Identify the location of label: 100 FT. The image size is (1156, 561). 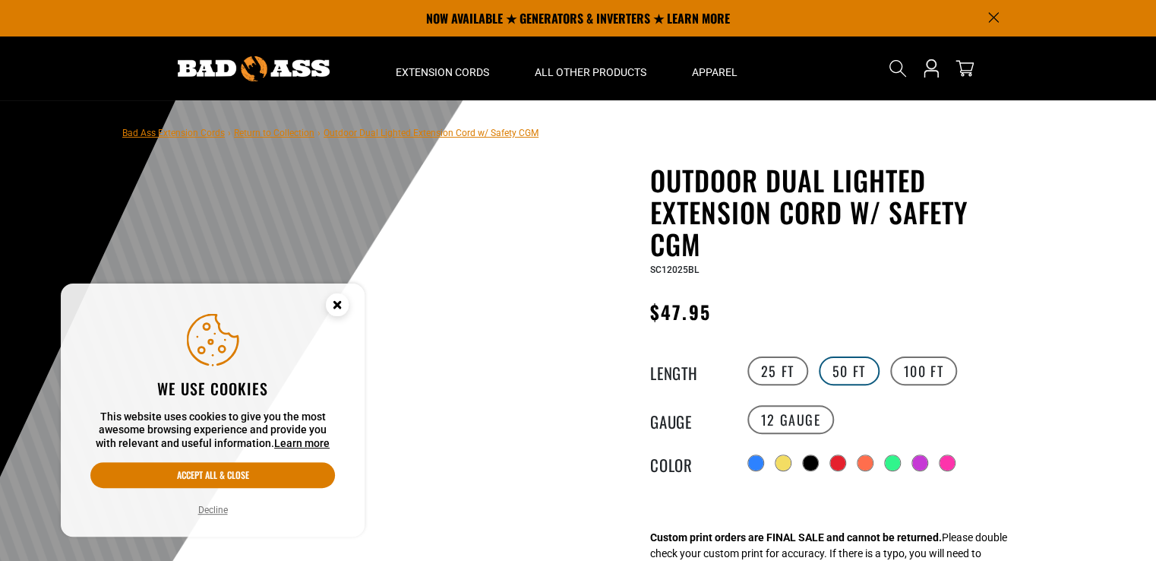
(924, 371).